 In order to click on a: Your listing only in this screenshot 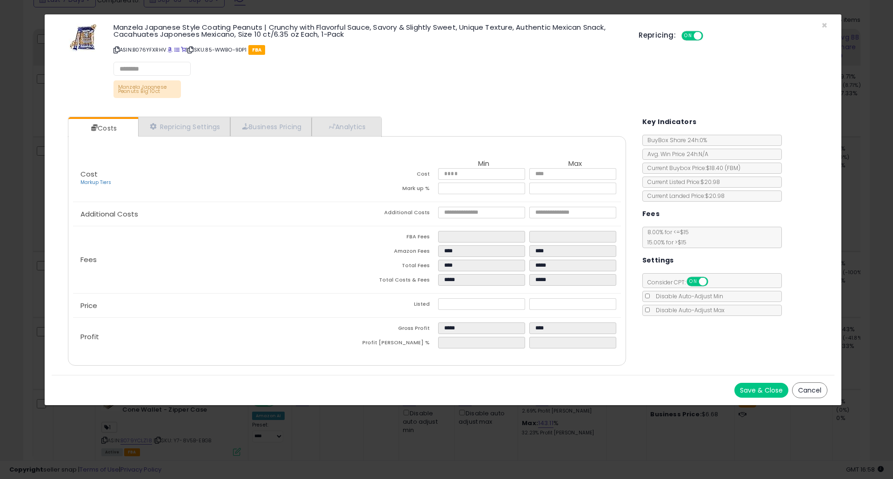, I will do `click(183, 50)`.